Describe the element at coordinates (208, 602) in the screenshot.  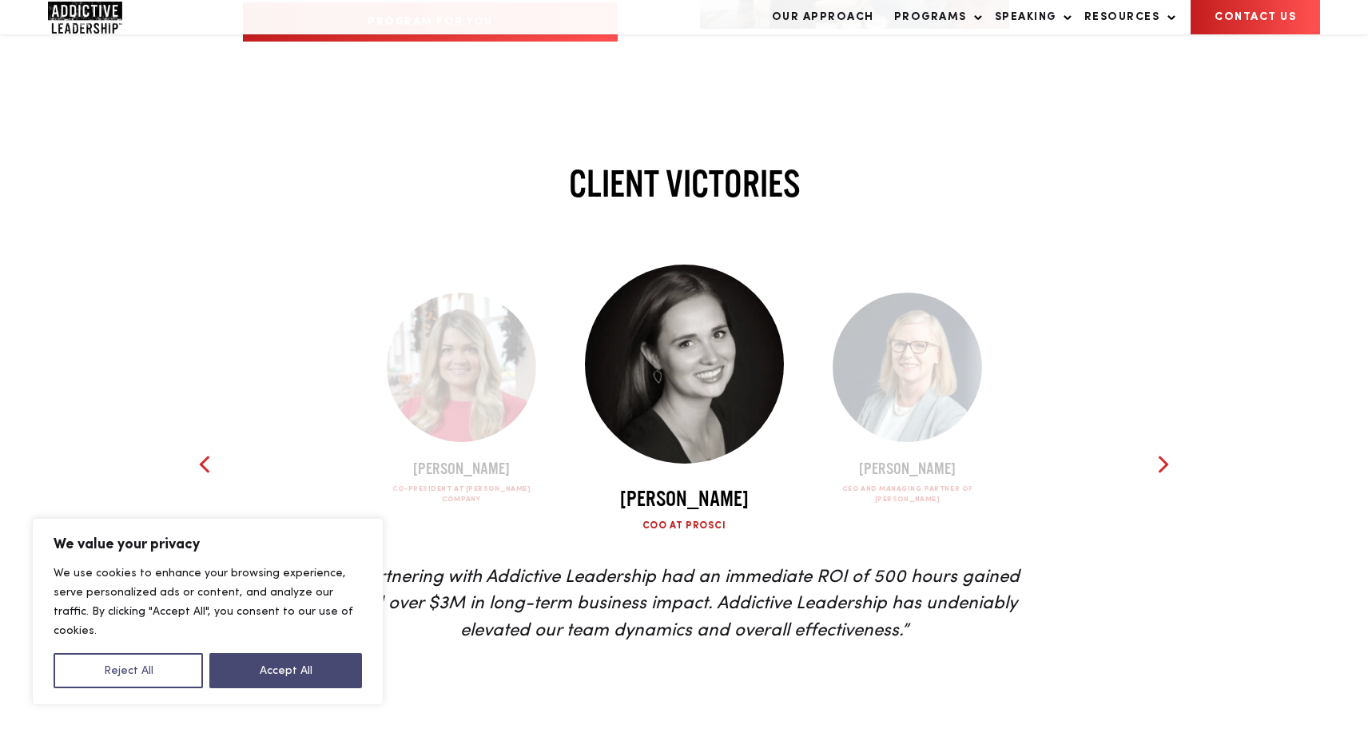
I see `p: We use cookies to enhance your browsing experience, serve personalized ads or content, and analyz...` at that location.